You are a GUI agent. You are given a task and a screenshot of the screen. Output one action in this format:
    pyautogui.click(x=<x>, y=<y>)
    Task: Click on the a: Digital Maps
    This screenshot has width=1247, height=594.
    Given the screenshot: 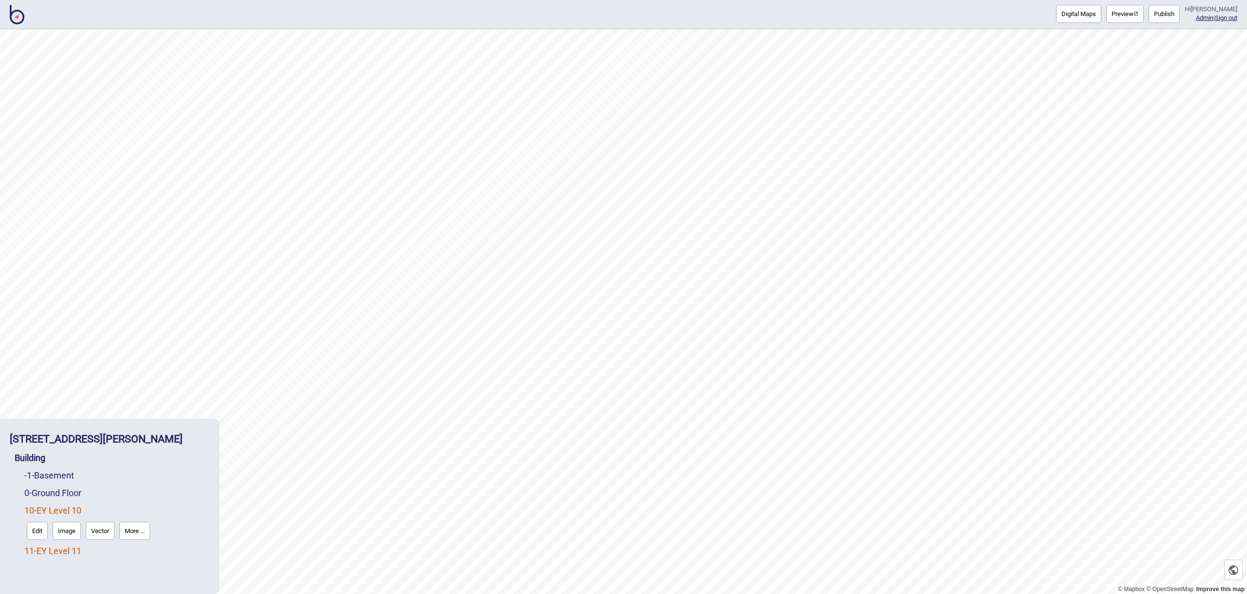 What is the action you would take?
    pyautogui.click(x=1078, y=14)
    